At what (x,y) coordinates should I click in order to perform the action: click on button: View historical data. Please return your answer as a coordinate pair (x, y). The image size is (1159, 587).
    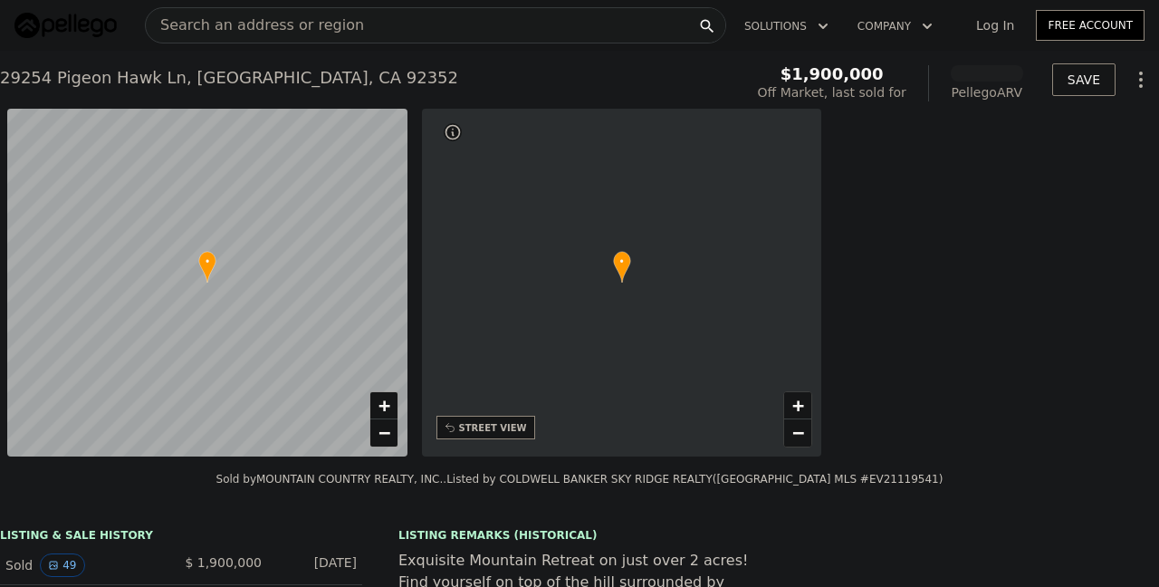
    Looking at the image, I should click on (62, 565).